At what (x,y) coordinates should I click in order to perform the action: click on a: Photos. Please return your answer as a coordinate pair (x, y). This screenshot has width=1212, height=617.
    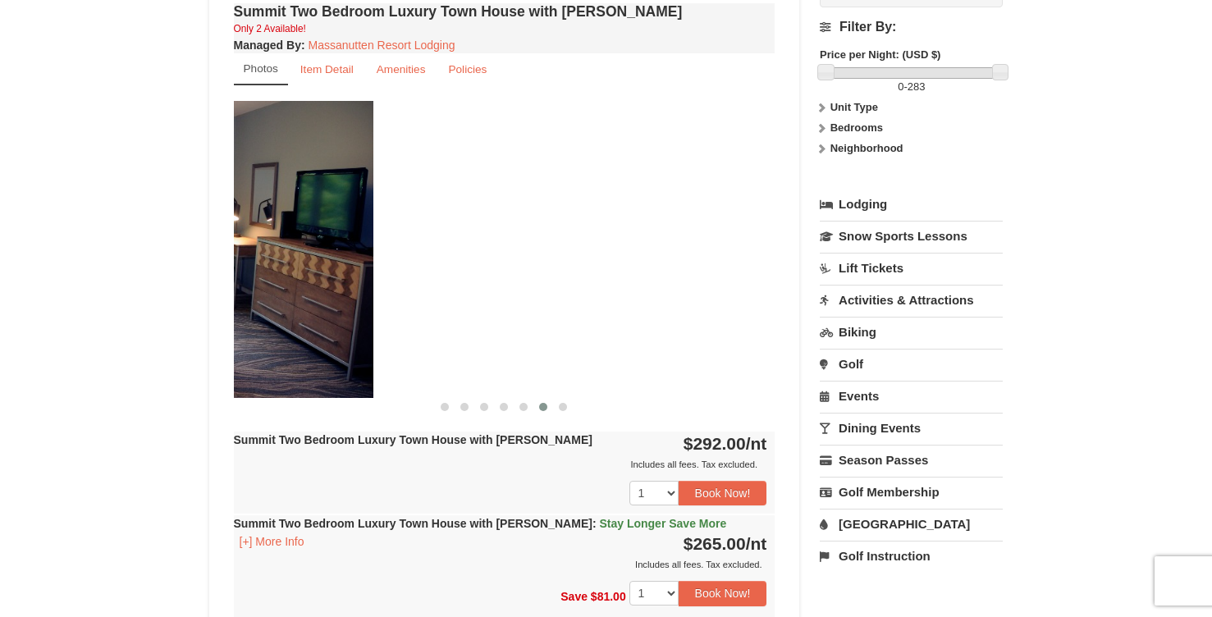
    Looking at the image, I should click on (261, 69).